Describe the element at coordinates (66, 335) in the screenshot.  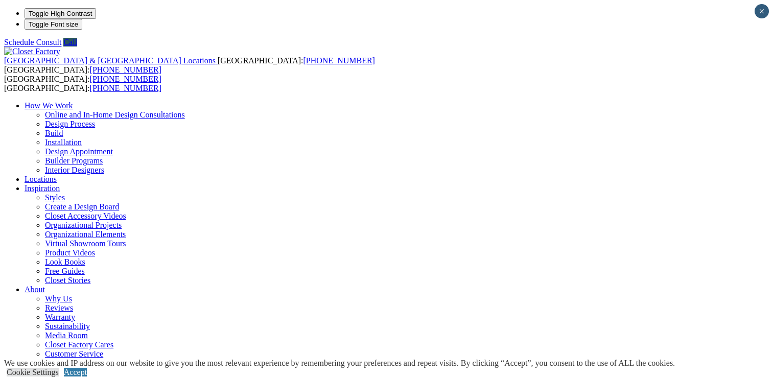
I see `a: Media Room` at that location.